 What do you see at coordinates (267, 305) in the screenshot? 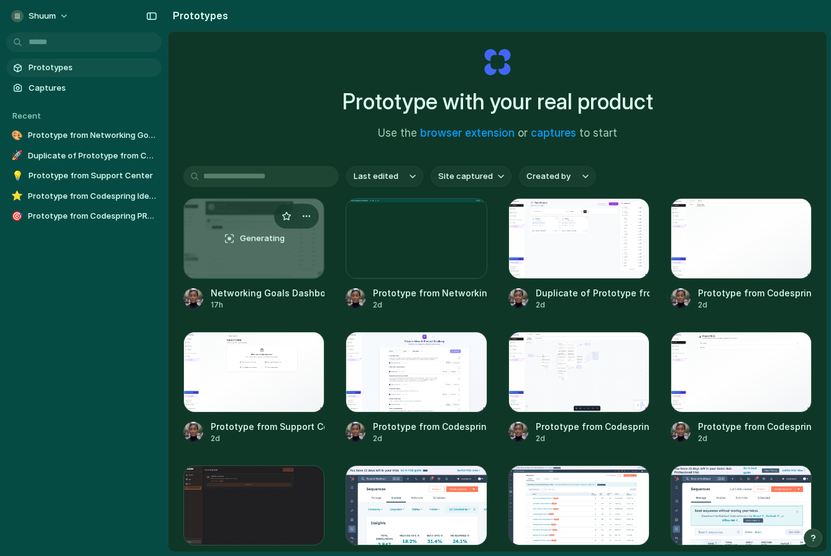
I see `div: 17h` at bounding box center [267, 305].